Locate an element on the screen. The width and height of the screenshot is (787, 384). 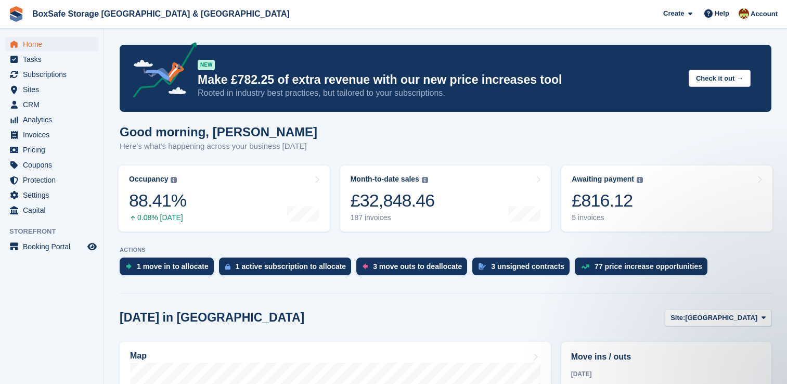
img: move_ins_to_allocate_icon-fdf77a2bb77ea45bf5b3d319d69a93e2d87916cf1d5bf7949dd705db3b84f3ca.svg is located at coordinates (129, 266).